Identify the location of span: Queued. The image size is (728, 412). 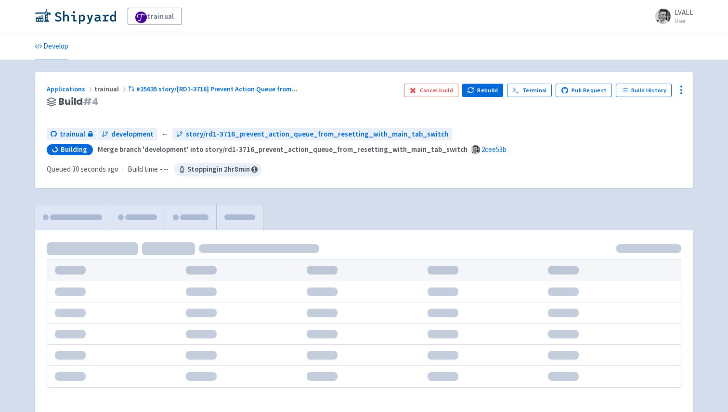
(82, 169).